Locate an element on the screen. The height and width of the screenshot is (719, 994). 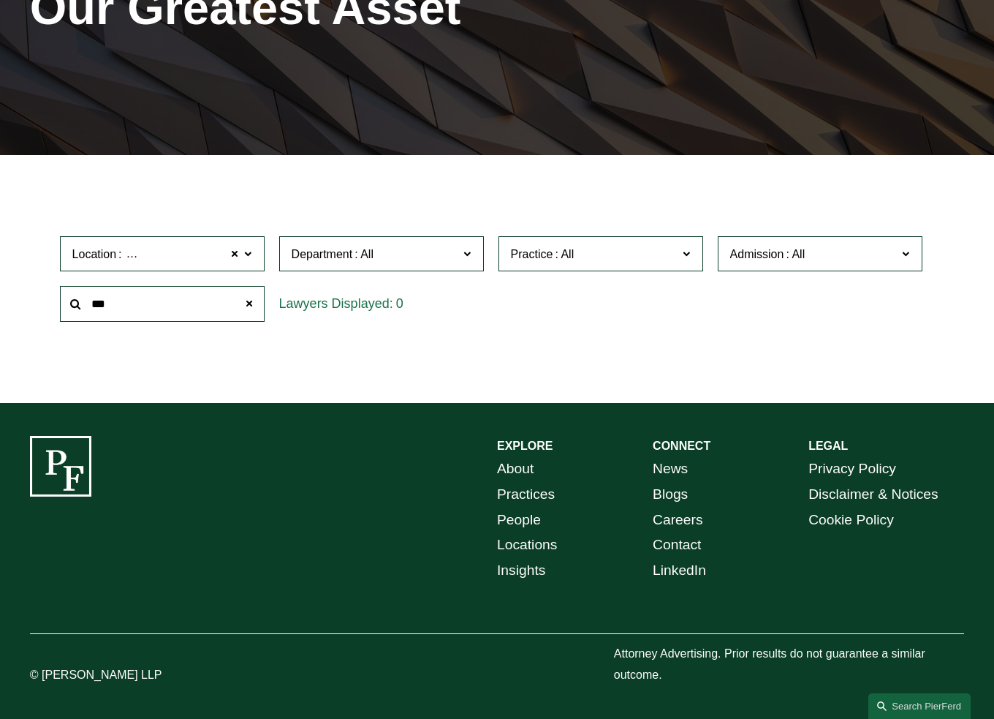
a: News is located at coordinates (670, 469).